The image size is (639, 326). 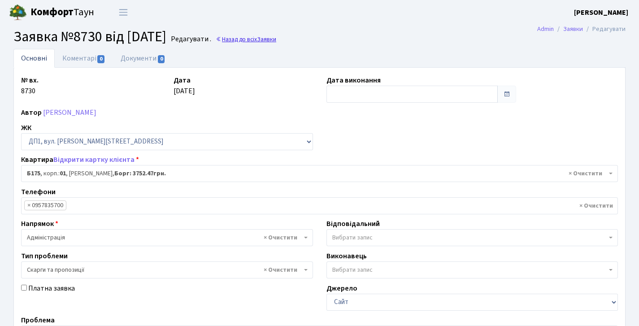 I want to click on a: Заявки, so click(x=573, y=29).